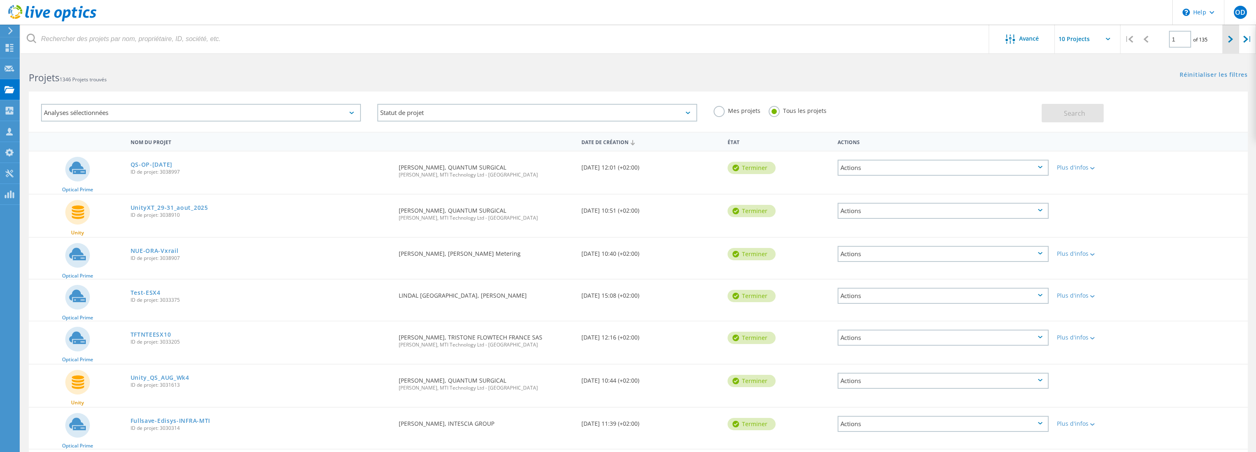  What do you see at coordinates (260, 342) in the screenshot?
I see `span: ID de projet: 3033205` at bounding box center [260, 342].